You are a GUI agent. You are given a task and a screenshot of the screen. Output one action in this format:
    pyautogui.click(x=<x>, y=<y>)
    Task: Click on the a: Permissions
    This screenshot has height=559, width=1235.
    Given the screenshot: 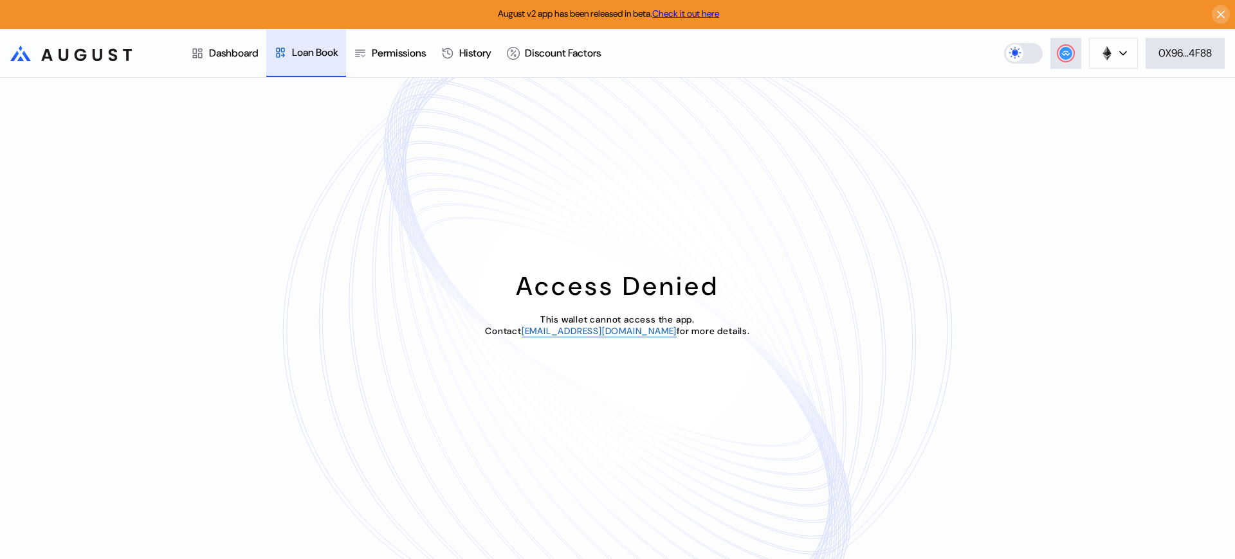 What is the action you would take?
    pyautogui.click(x=390, y=53)
    